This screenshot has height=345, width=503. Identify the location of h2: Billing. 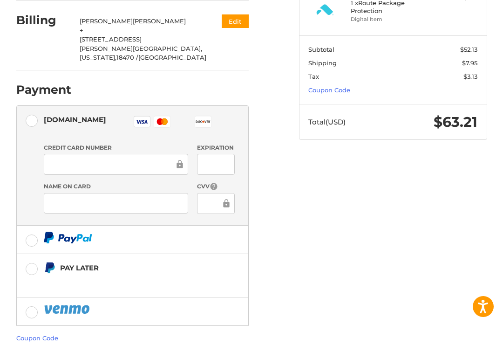
(43, 20).